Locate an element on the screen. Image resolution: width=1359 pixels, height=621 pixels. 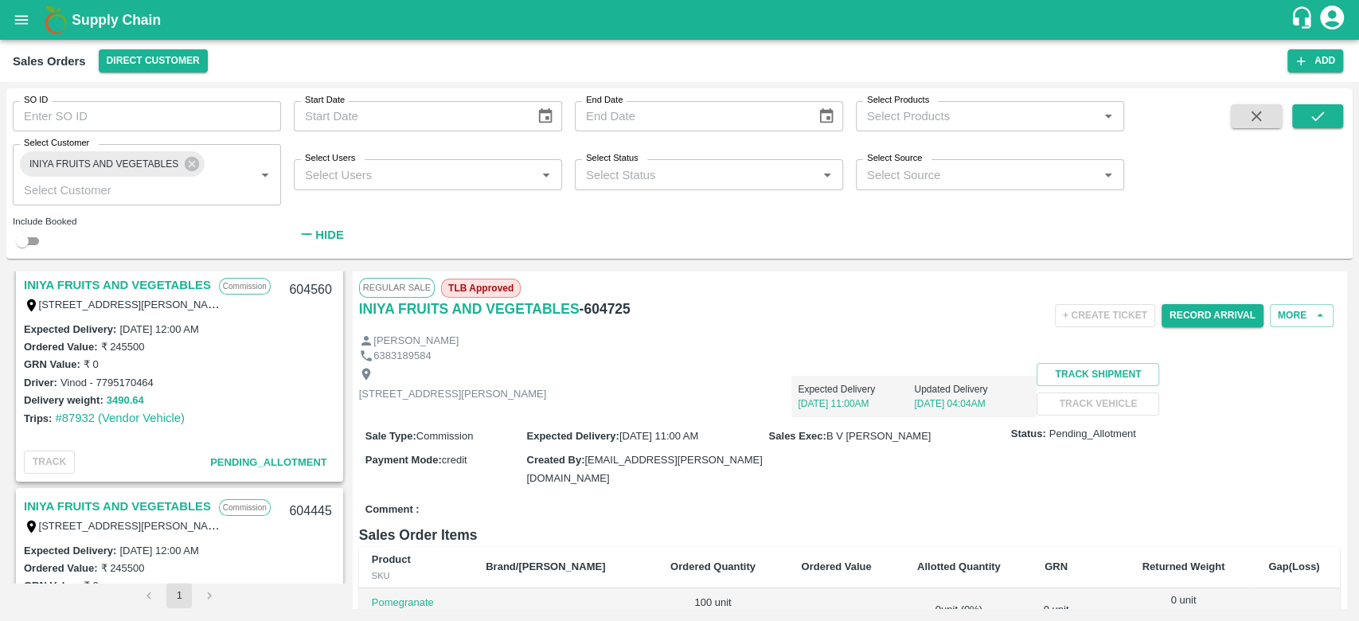
input: Select Customer is located at coordinates (123, 189).